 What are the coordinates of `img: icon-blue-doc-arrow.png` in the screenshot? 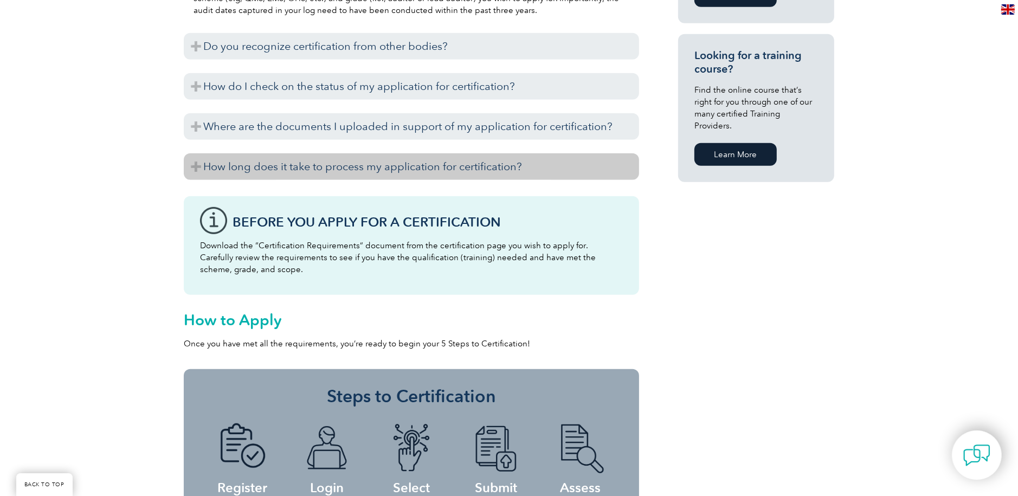 It's located at (496, 448).